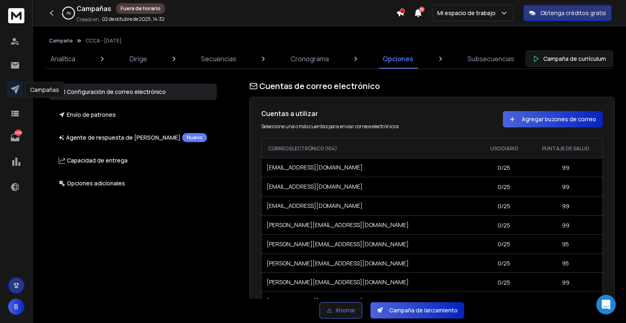  Describe the element at coordinates (422, 9) in the screenshot. I see `font: 50` at that location.